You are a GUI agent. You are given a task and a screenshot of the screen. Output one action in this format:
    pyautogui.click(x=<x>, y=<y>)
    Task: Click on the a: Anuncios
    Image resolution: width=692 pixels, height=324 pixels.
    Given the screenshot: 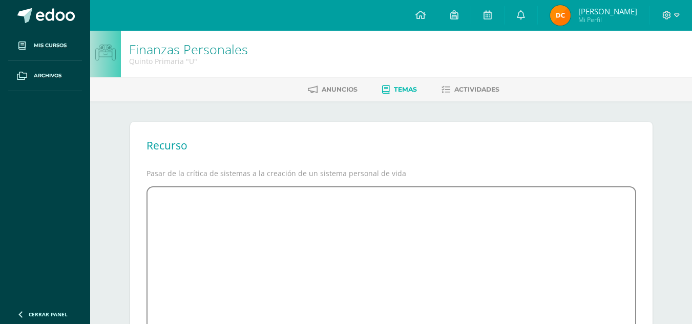 What is the action you would take?
    pyautogui.click(x=332, y=90)
    